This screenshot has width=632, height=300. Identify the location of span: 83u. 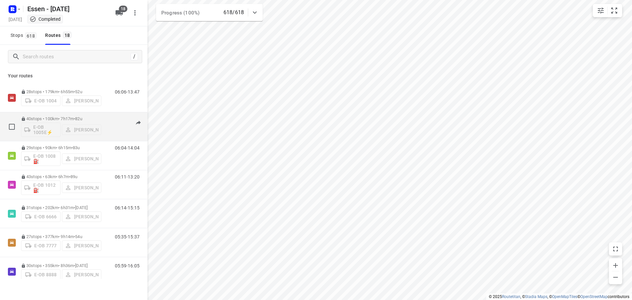
(76, 147).